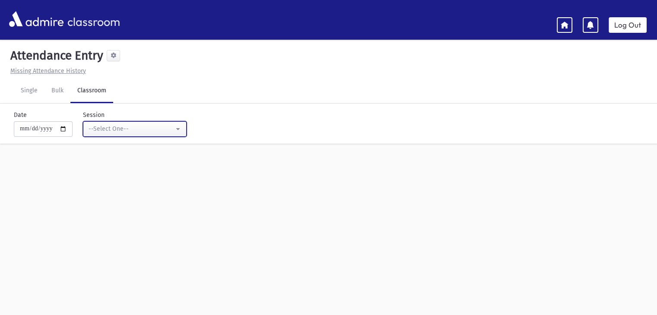  I want to click on button: --Select One--, so click(135, 129).